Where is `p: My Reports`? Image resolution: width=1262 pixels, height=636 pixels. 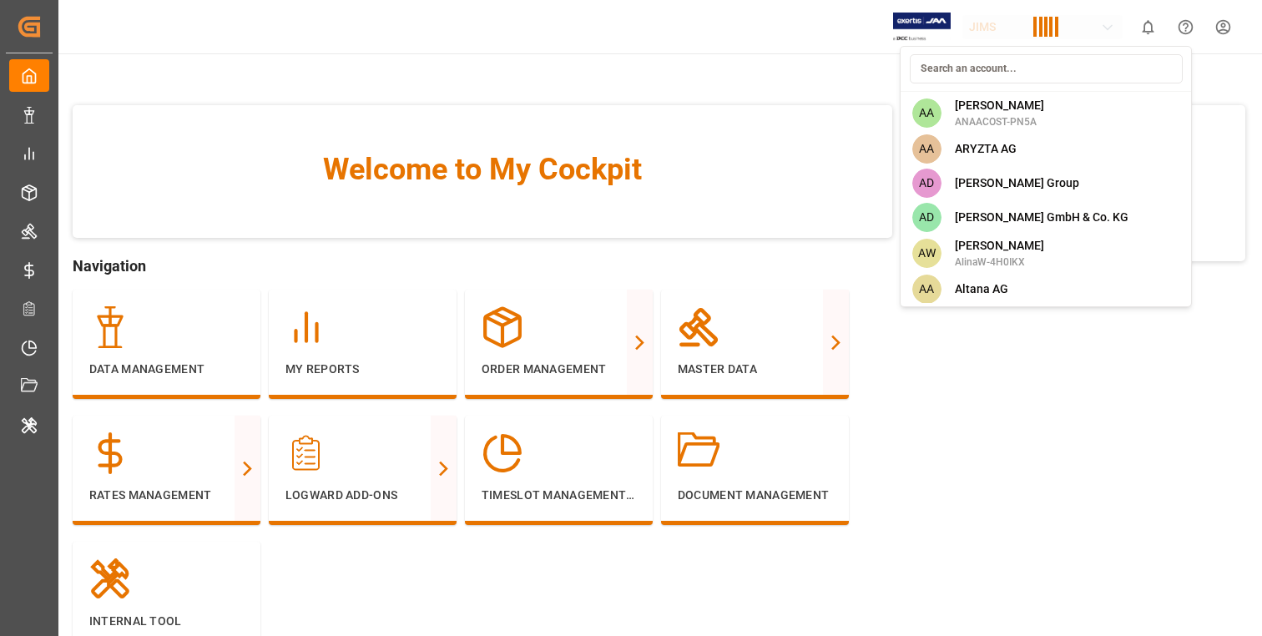
p: My Reports is located at coordinates (362, 369).